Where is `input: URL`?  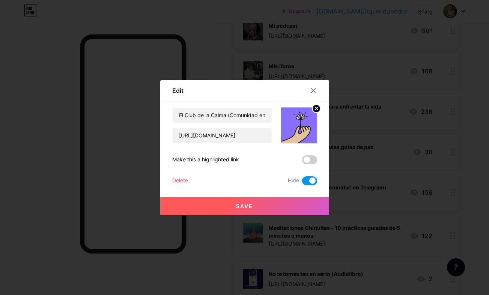
input: URL is located at coordinates (222, 136).